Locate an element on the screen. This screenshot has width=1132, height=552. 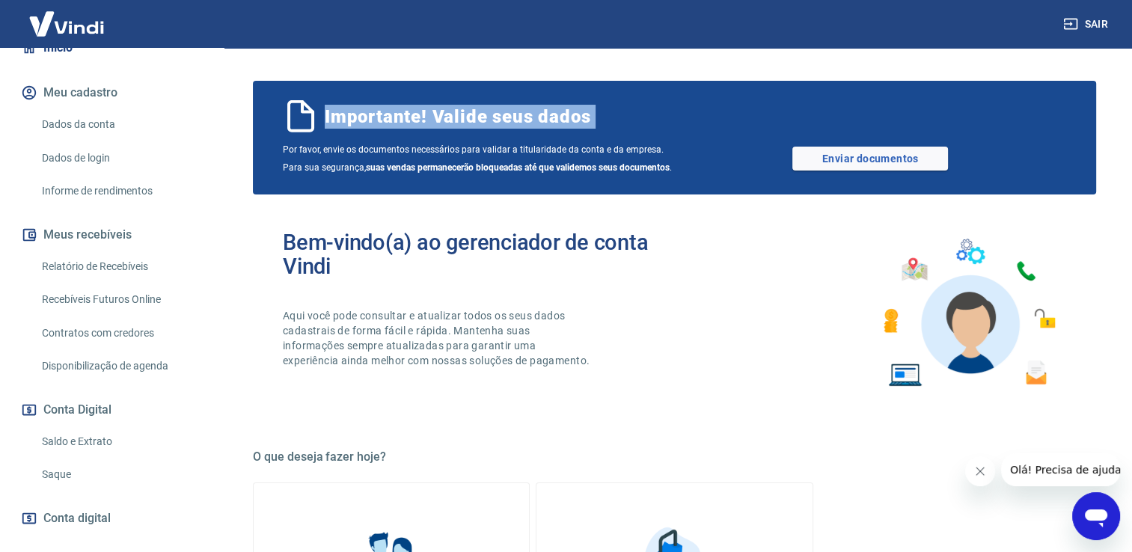
a: Saldo e Extrato is located at coordinates (120, 441).